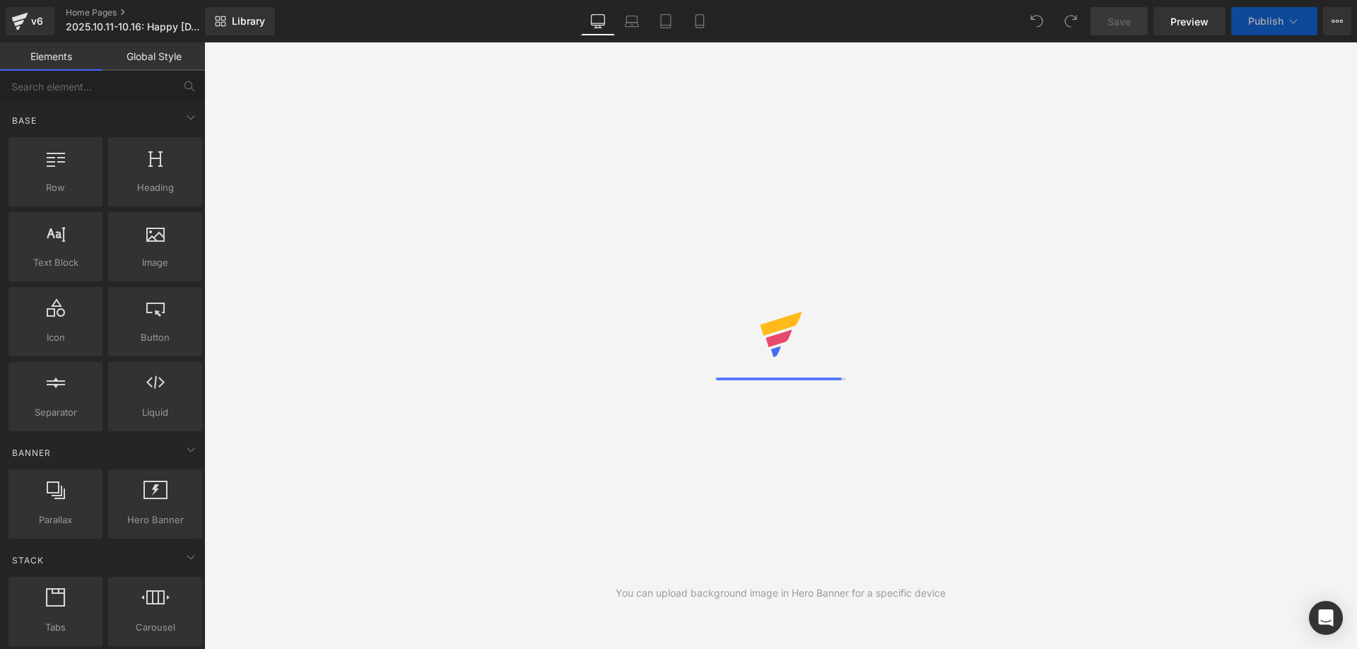  What do you see at coordinates (55, 262) in the screenshot?
I see `span: Text Block` at bounding box center [55, 262].